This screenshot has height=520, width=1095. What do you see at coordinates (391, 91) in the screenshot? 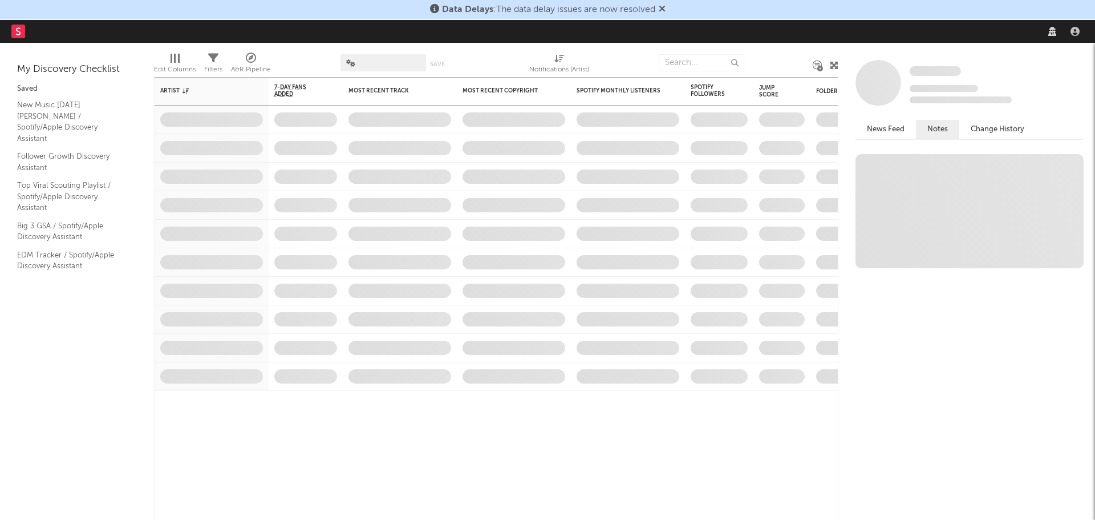
I see `div: Most Recent Track` at bounding box center [391, 91].